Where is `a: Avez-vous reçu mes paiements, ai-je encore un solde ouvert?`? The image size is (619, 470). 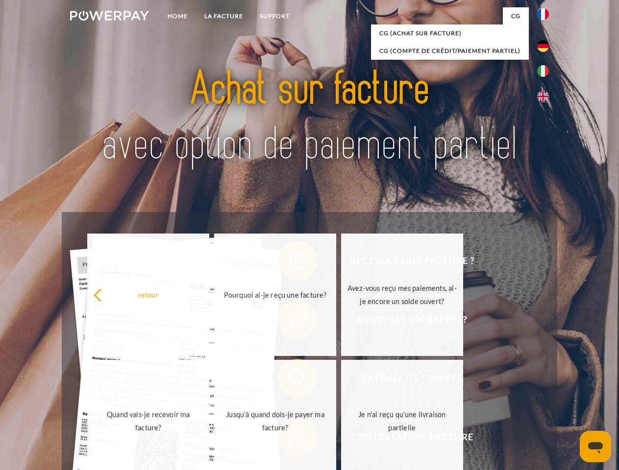
a: Avez-vous reçu mes paiements, ai-je encore un solde ouvert? is located at coordinates (402, 295).